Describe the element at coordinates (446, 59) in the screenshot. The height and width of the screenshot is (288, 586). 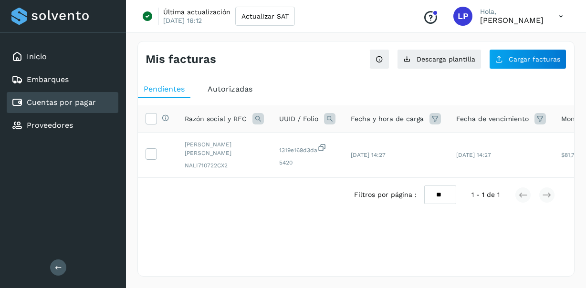
I see `span: Descarga plantilla` at that location.